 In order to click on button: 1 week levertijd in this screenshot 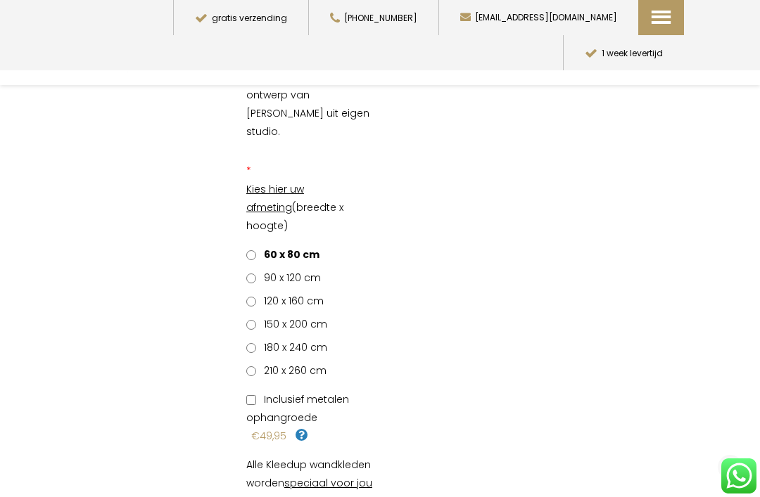, I will do `click(623, 53)`.